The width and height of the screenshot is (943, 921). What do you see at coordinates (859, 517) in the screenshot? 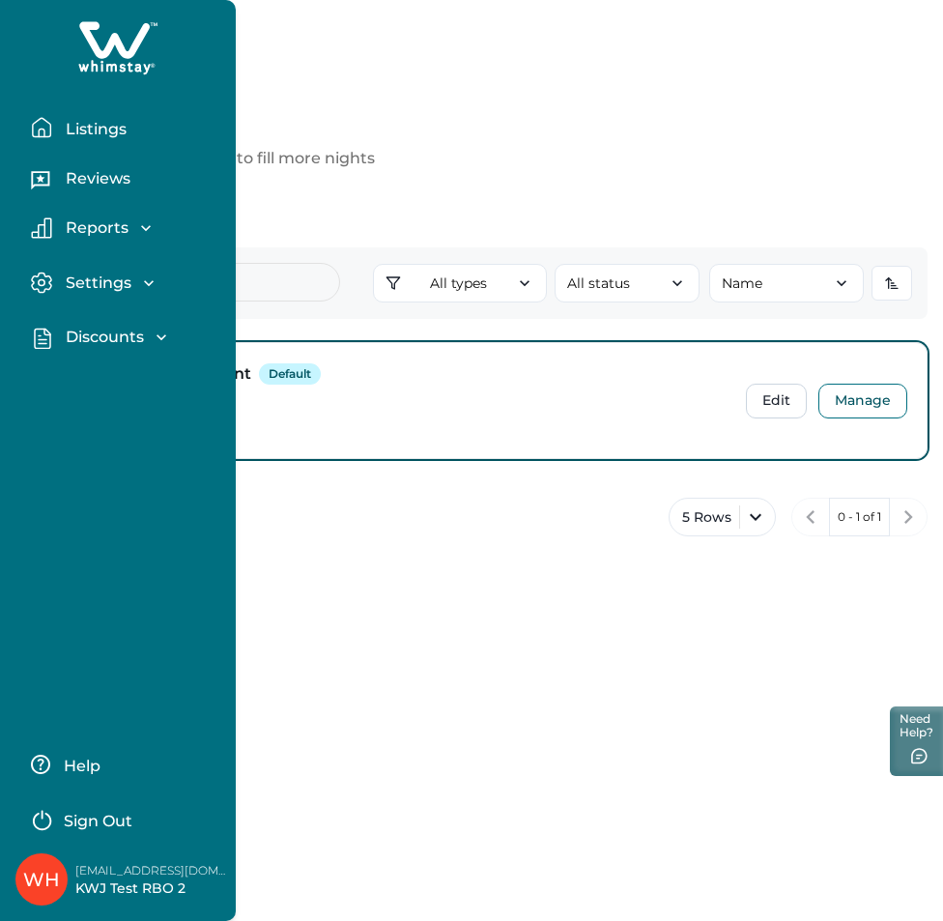
I see `button: 0 - 1 of 1` at bounding box center [859, 517].